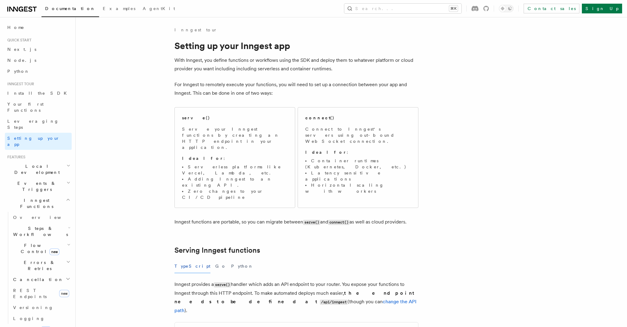 The width and height of the screenshot is (627, 327). I want to click on span: Quick start, so click(18, 40).